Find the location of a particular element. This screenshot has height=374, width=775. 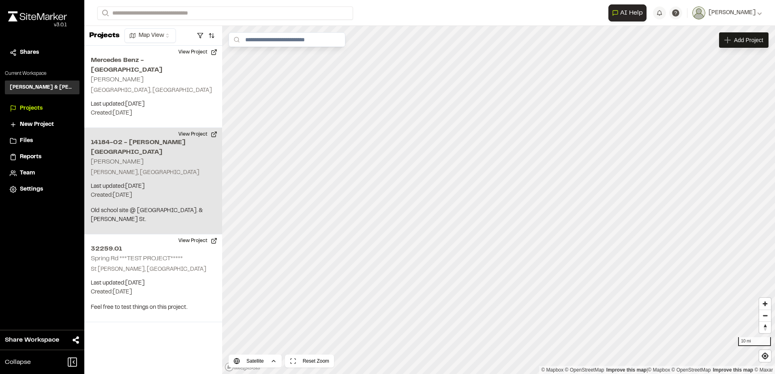

div: Oh geez...please don't... is located at coordinates (37, 25).